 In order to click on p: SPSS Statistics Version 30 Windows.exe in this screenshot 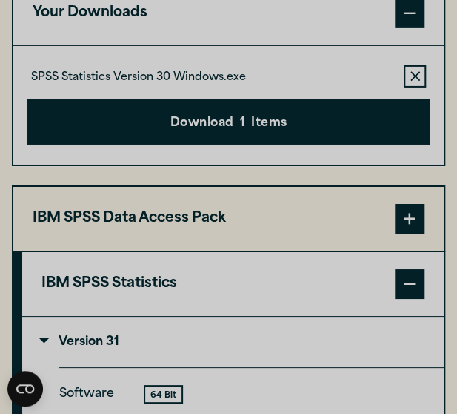, I will do `click(139, 78)`.